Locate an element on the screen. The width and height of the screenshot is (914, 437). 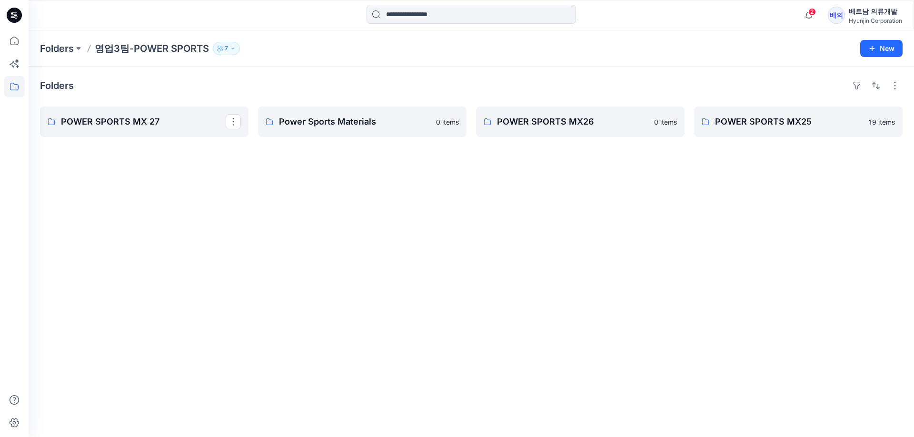
span: 2 is located at coordinates (812, 12).